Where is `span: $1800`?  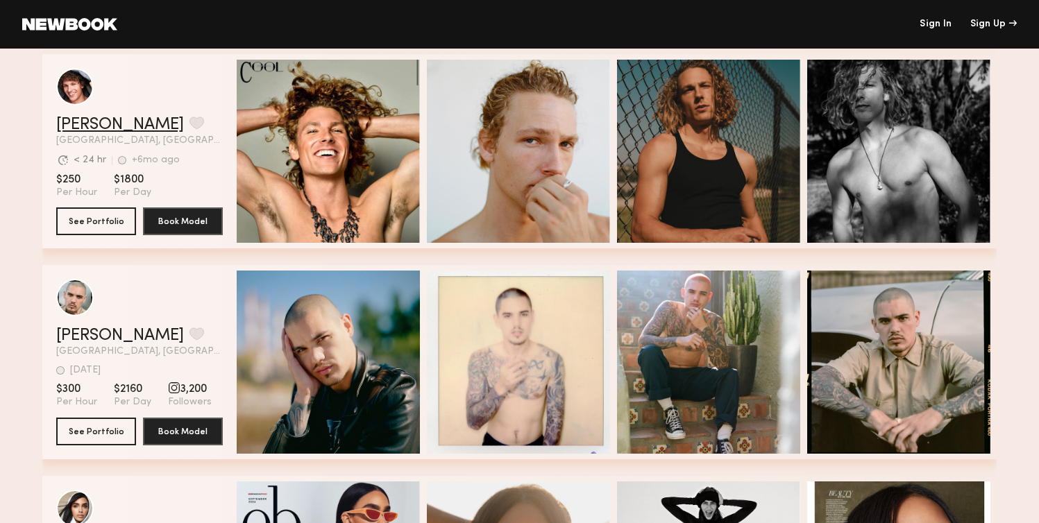 span: $1800 is located at coordinates (133, 180).